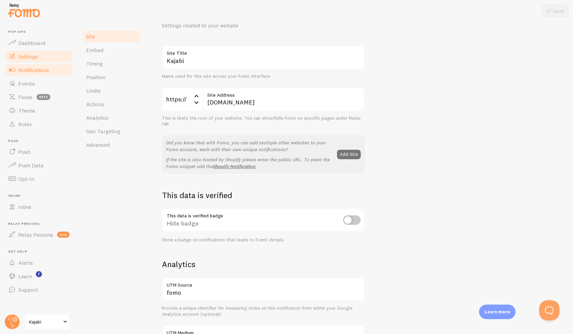 The image size is (573, 334). I want to click on a: Dashboard, so click(39, 43).